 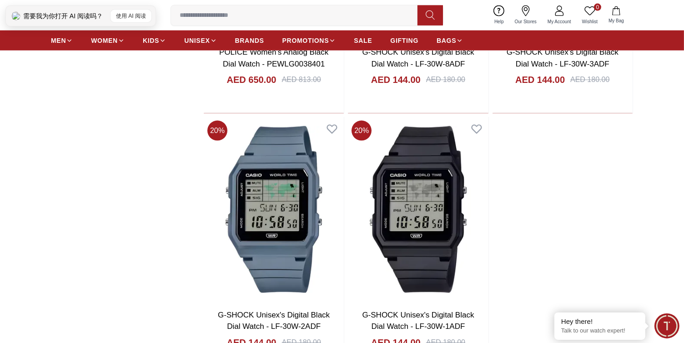 I want to click on p: Talk to our watch expert!, so click(x=600, y=330).